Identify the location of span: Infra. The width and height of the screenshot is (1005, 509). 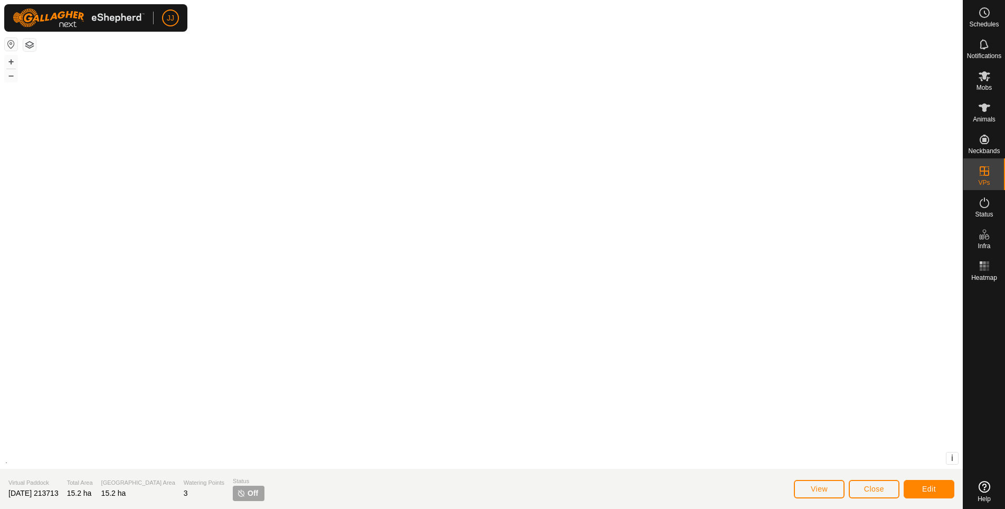
(984, 246).